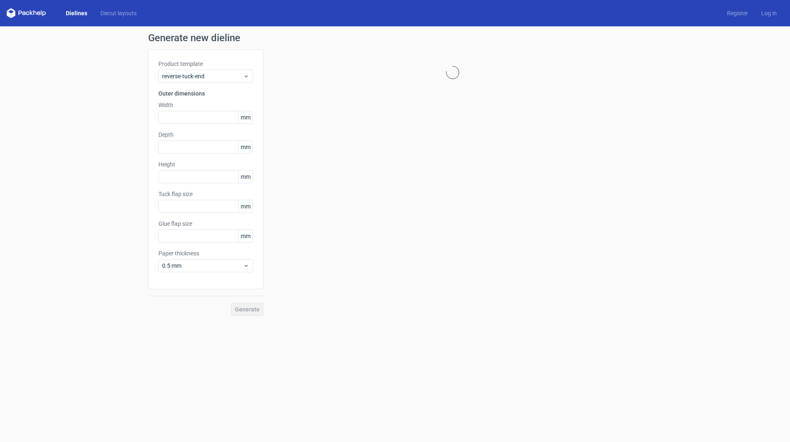 The width and height of the screenshot is (790, 442). I want to click on label: Width, so click(206, 105).